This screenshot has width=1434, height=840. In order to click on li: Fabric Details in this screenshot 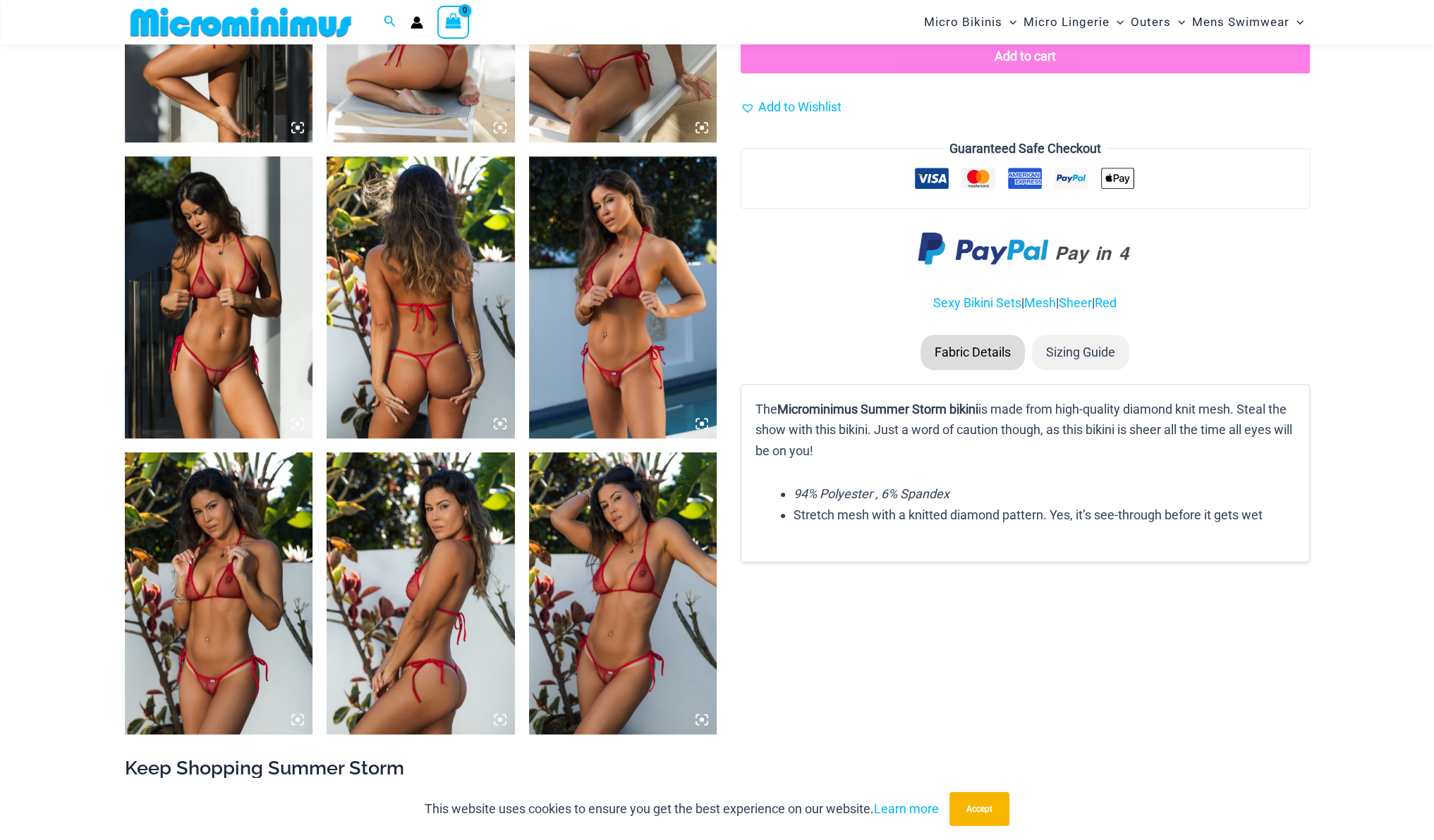, I will do `click(973, 352)`.